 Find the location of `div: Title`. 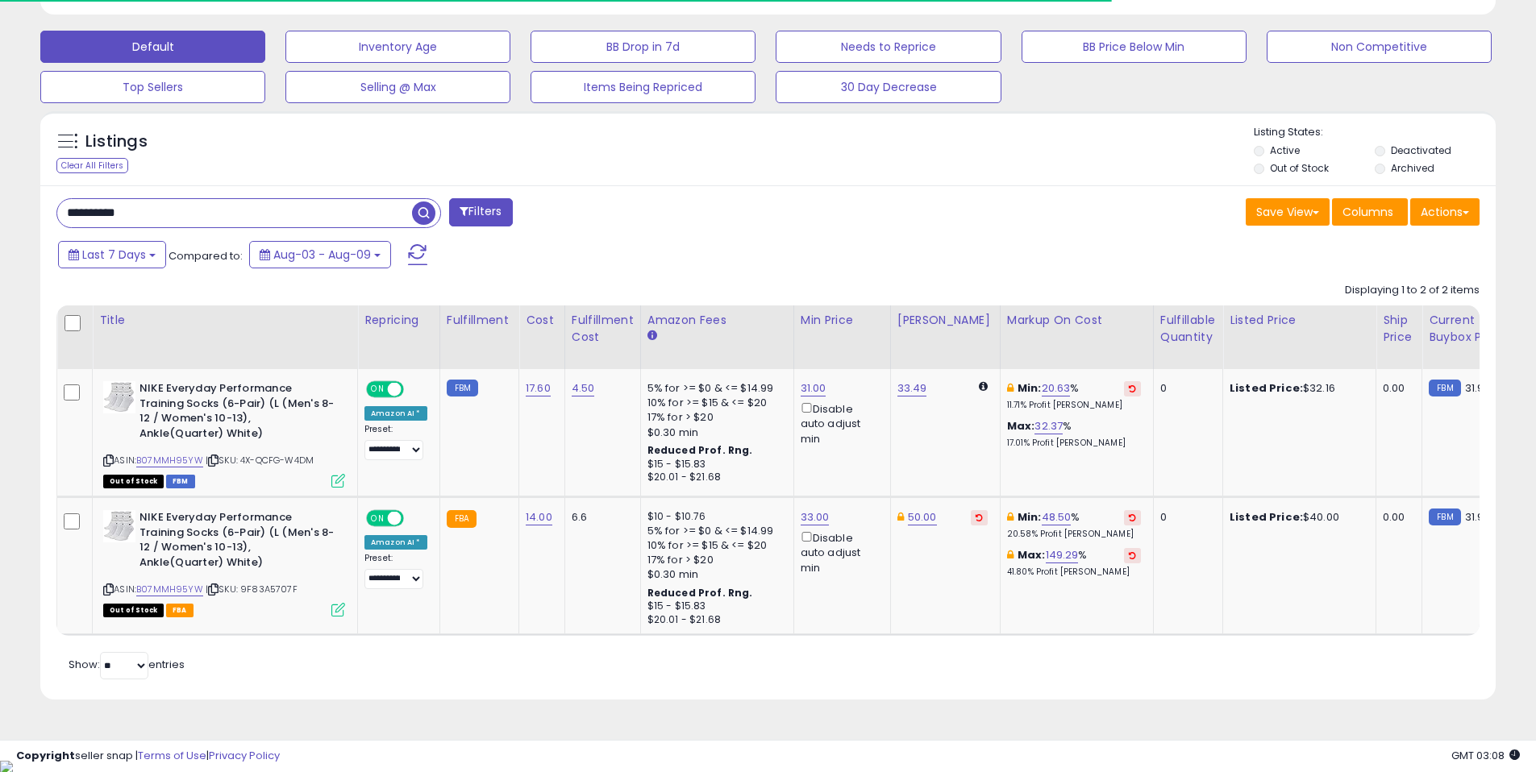

div: Title is located at coordinates (225, 320).